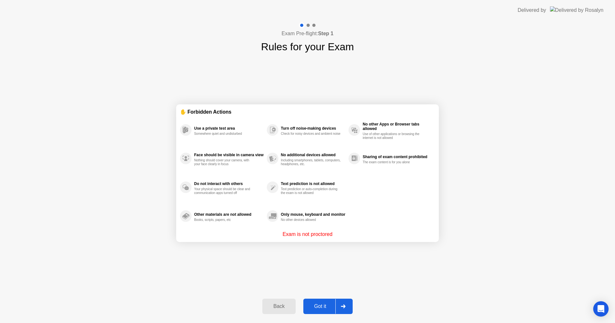  What do you see at coordinates (229, 215) in the screenshot?
I see `div: Other materials are not allowed` at bounding box center [229, 215].